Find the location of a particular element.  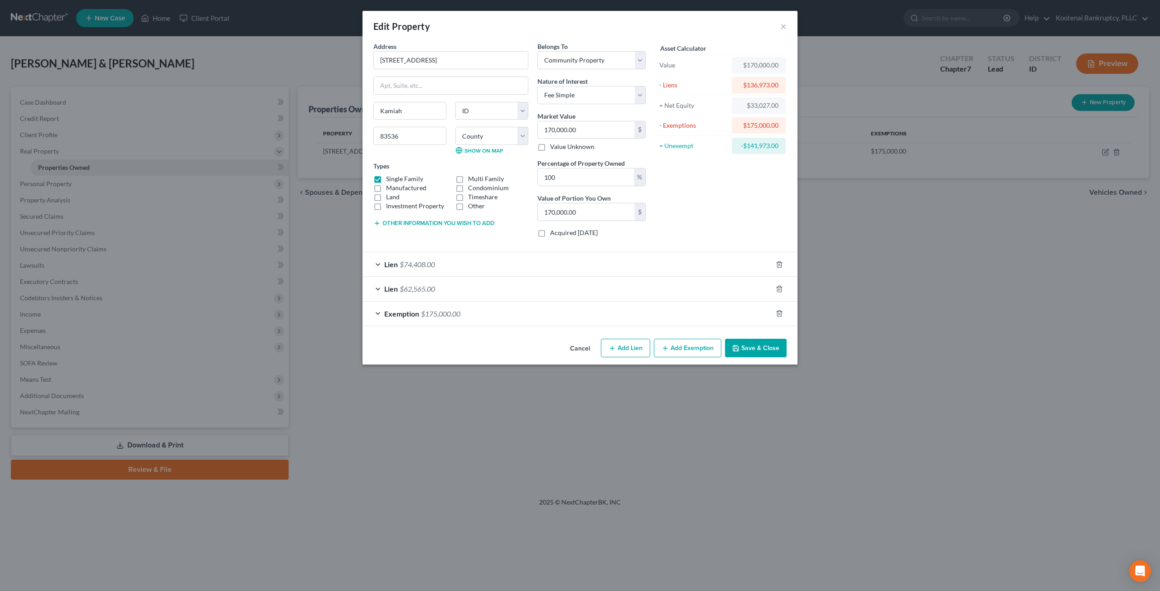

button: Add Exemption is located at coordinates (687, 348).